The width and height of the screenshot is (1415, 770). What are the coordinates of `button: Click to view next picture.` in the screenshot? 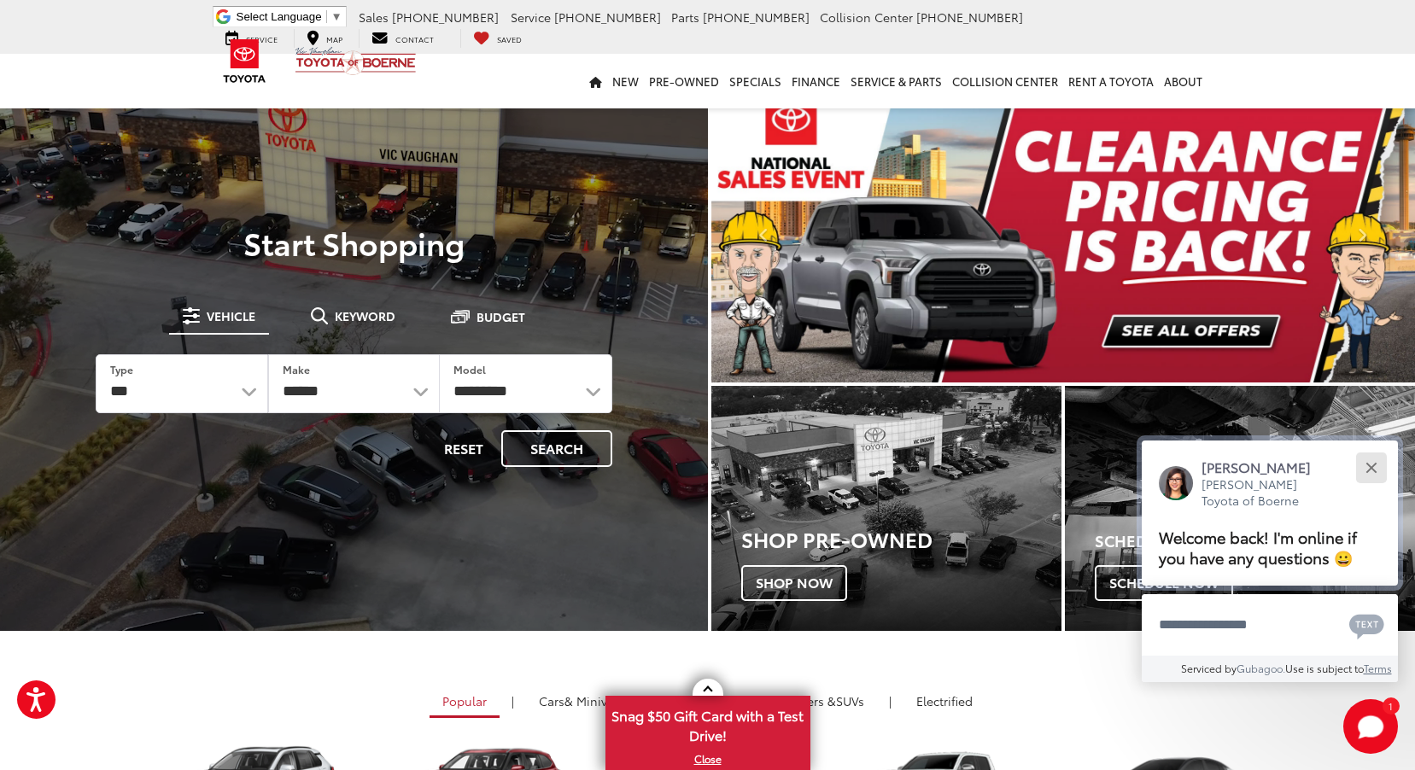 It's located at (1362, 234).